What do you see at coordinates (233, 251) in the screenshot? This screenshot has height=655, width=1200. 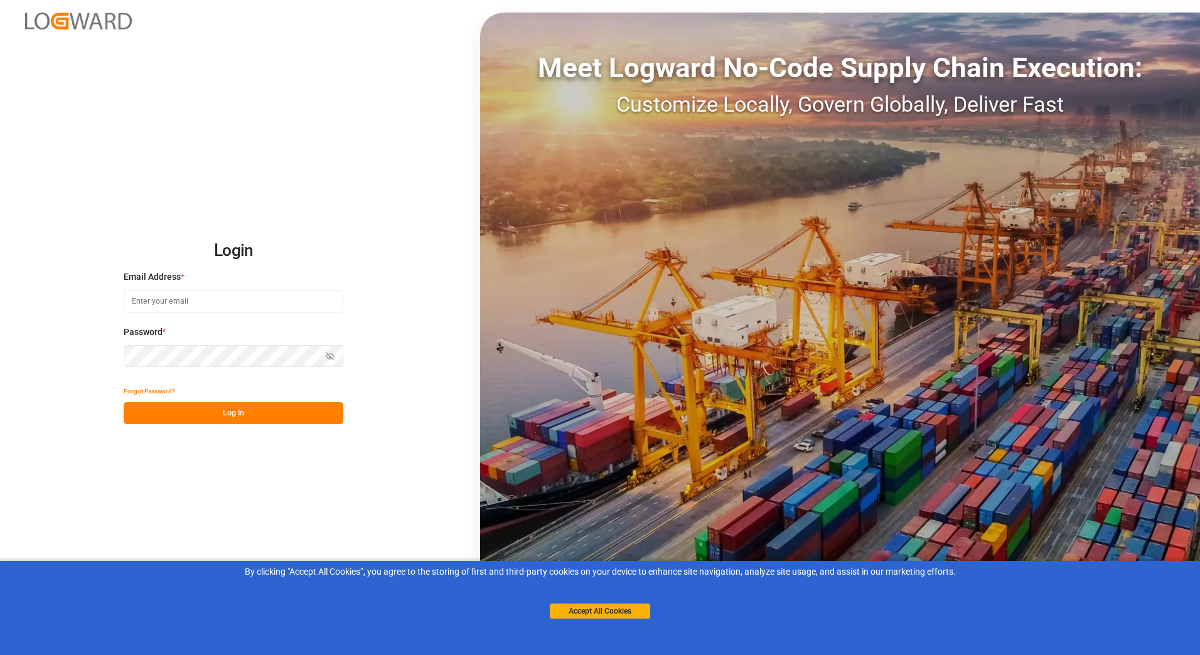 I see `h2: Login` at bounding box center [233, 251].